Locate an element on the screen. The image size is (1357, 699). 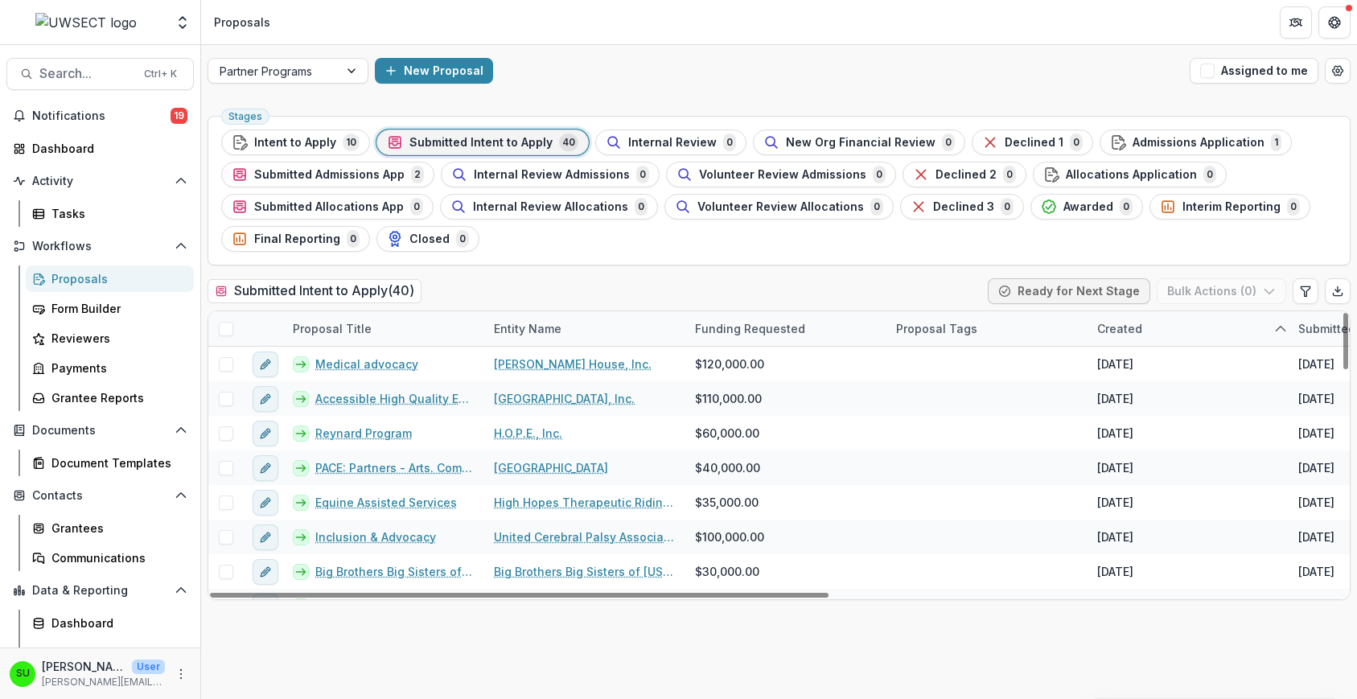
span: Admissions Application is located at coordinates (1198, 142).